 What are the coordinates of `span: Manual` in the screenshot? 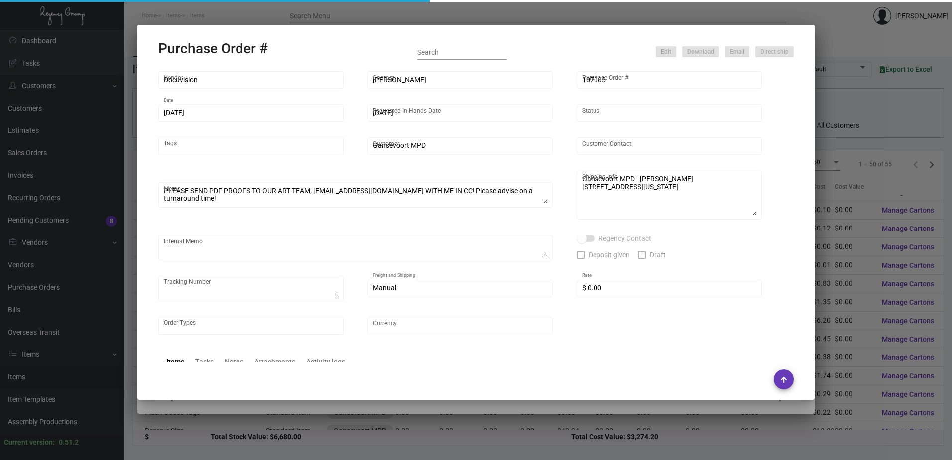 It's located at (385, 288).